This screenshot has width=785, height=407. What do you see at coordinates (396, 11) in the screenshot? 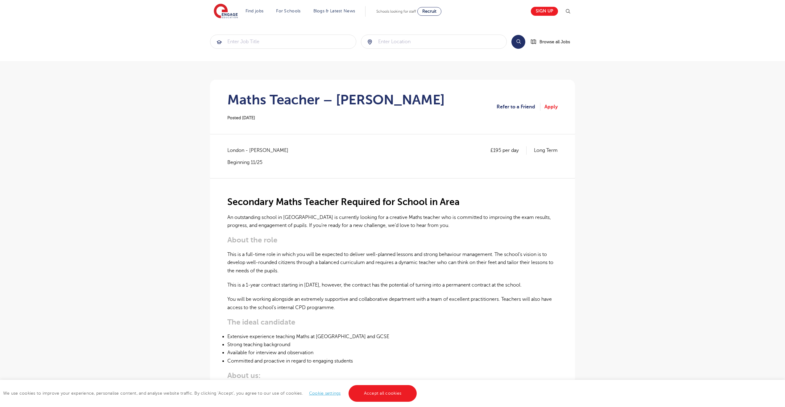
I see `span: Schools looking for staff` at bounding box center [396, 11].